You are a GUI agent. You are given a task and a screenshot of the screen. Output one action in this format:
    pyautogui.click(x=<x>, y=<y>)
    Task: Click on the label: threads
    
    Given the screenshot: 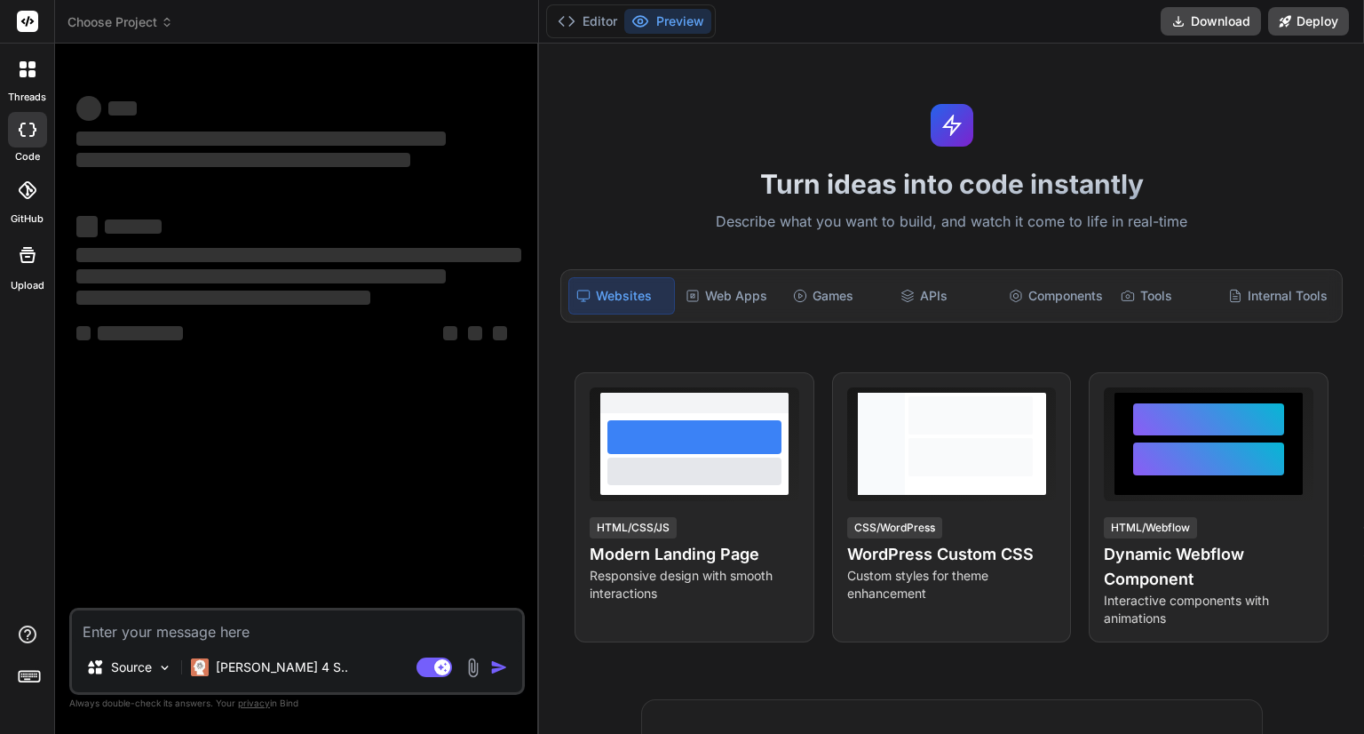 What is the action you would take?
    pyautogui.click(x=27, y=97)
    